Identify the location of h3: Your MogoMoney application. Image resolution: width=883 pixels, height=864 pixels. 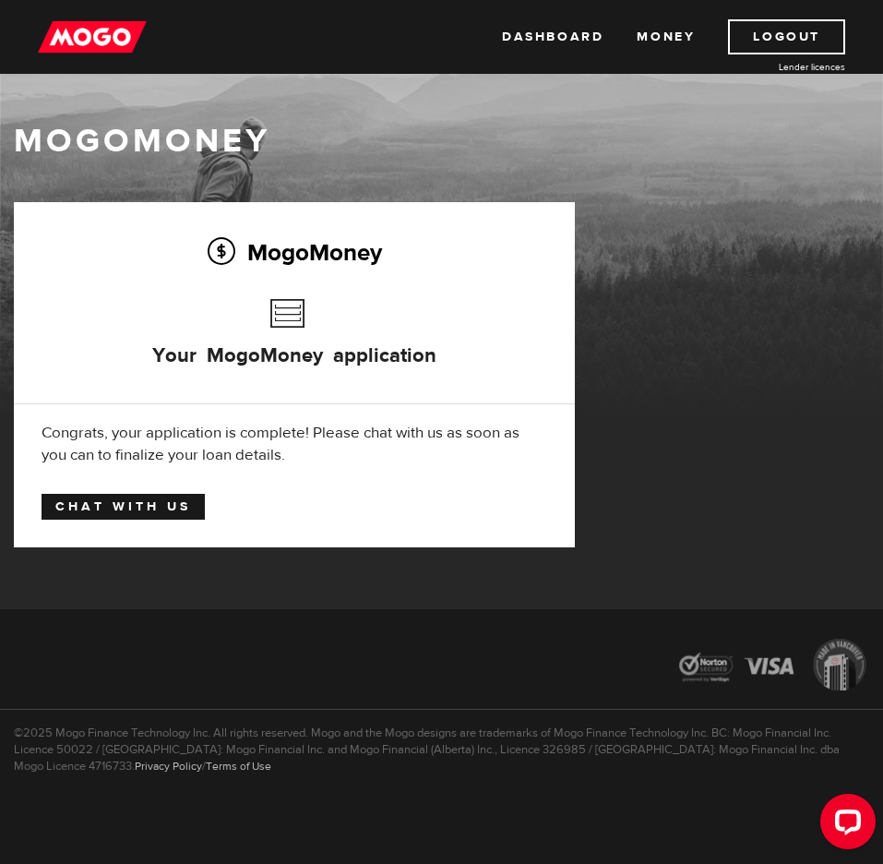
(294, 342).